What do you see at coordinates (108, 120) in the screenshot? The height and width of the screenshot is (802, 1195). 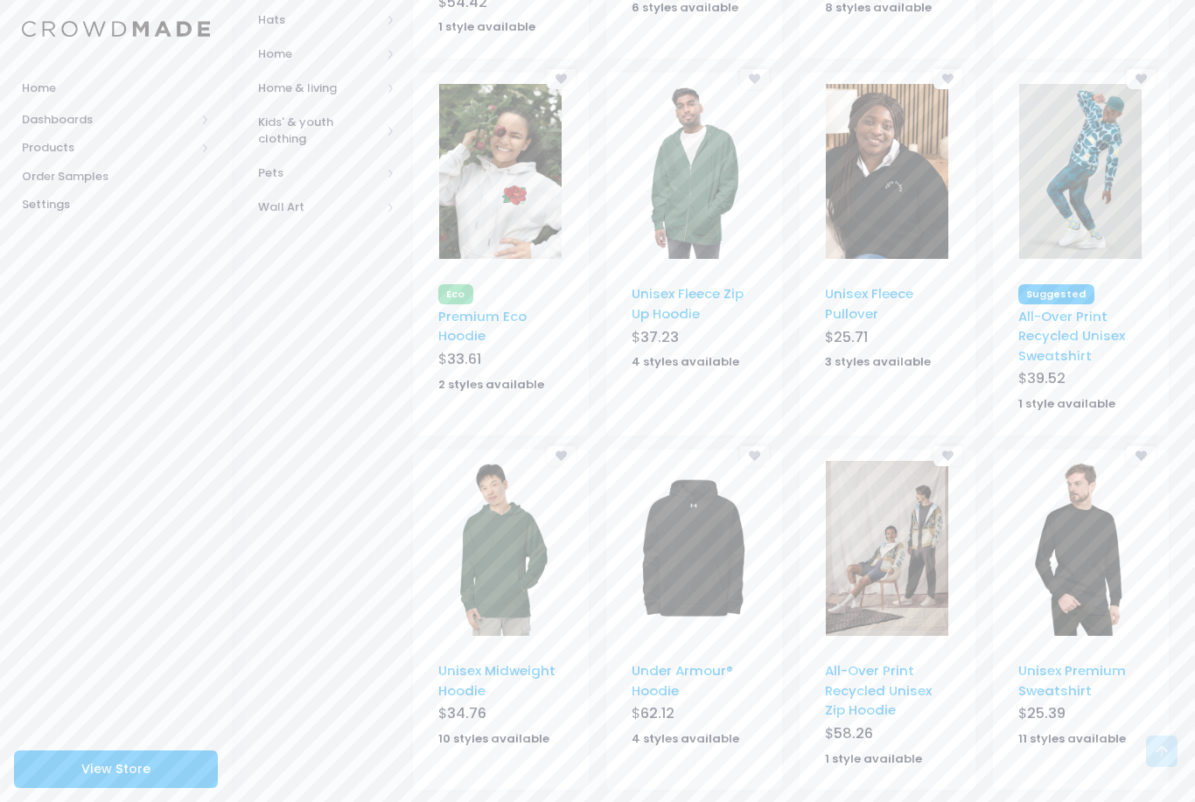 I see `span: Dashboards` at bounding box center [108, 120].